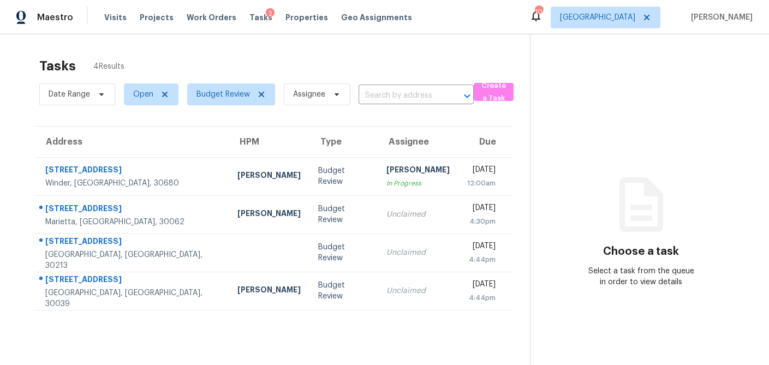  What do you see at coordinates (481, 222) in the screenshot?
I see `div: 4:30pm` at bounding box center [481, 222].